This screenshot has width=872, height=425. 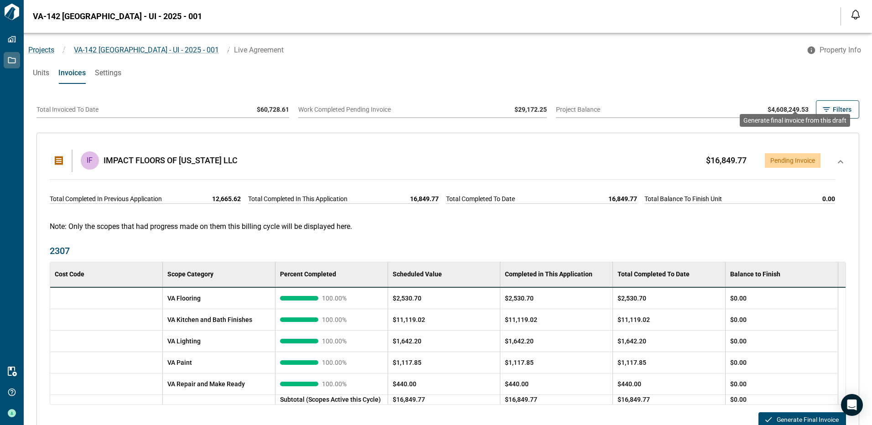 I want to click on span: Projects, so click(x=41, y=50).